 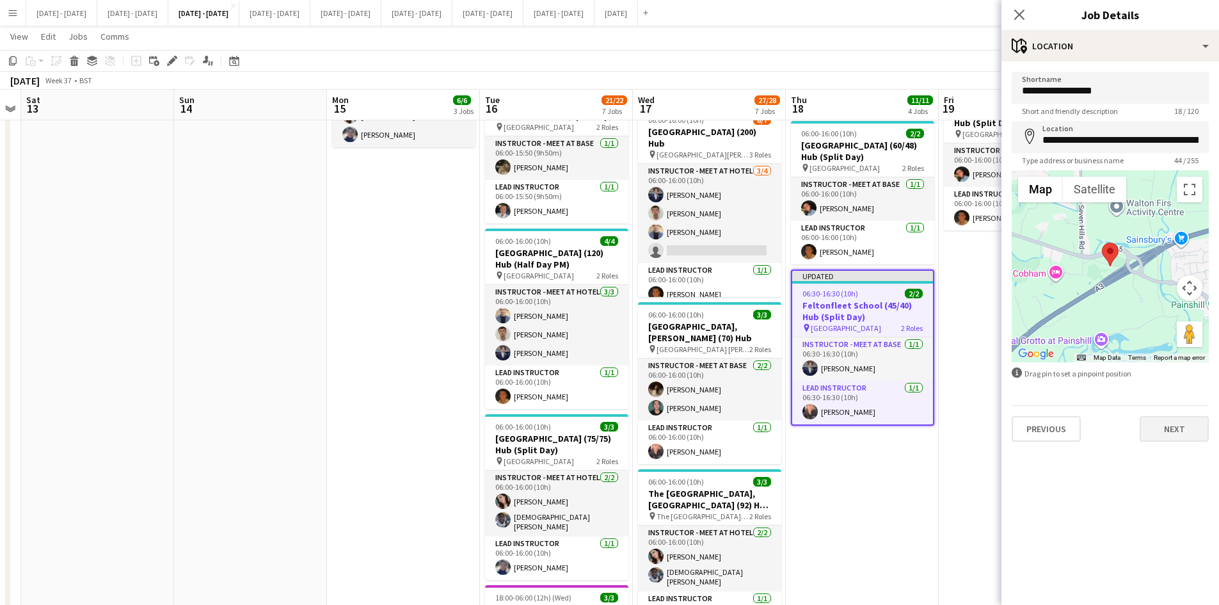 I want to click on span: Thu, so click(x=799, y=100).